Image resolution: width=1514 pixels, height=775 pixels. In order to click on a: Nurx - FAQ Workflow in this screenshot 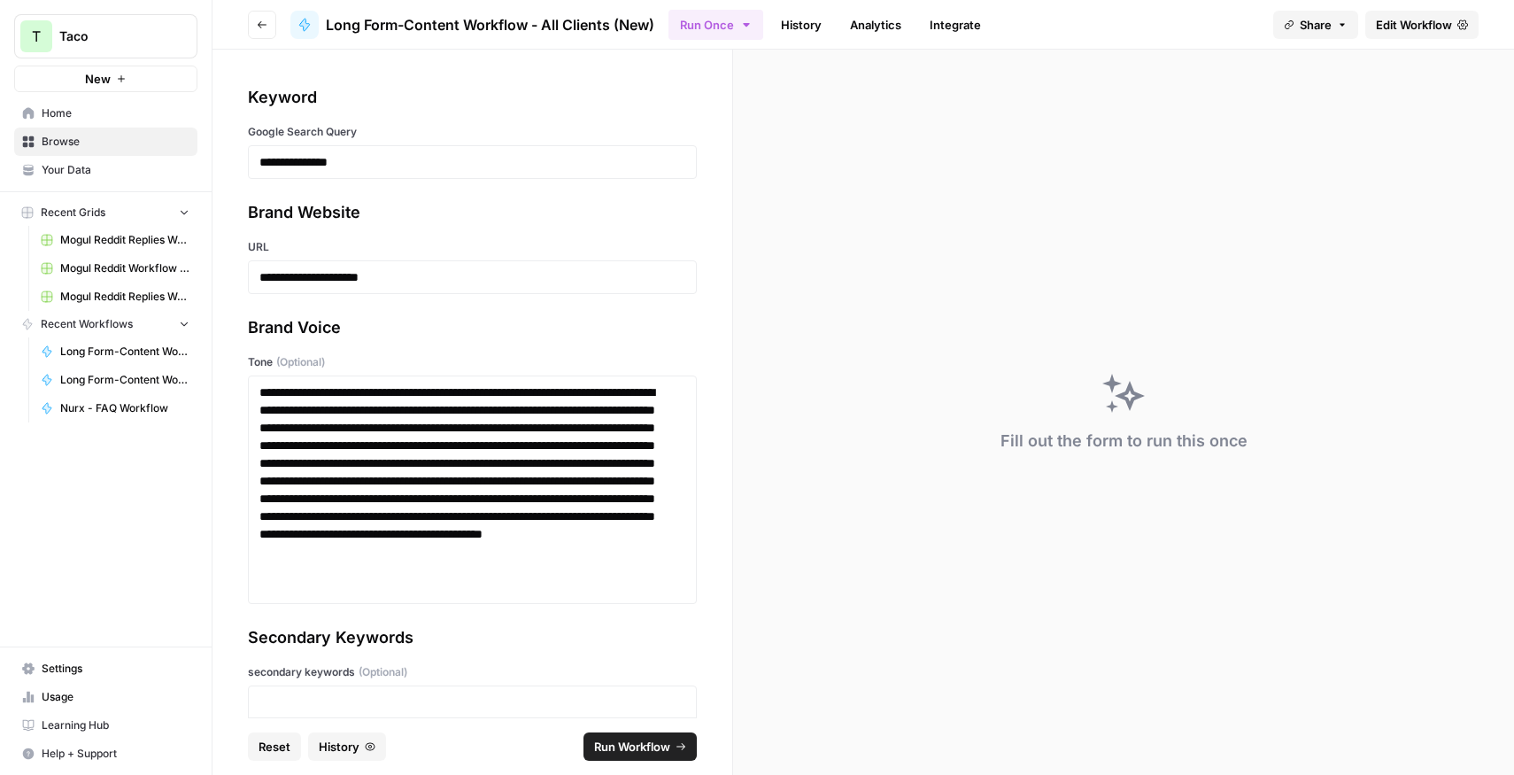, I will do `click(115, 408)`.